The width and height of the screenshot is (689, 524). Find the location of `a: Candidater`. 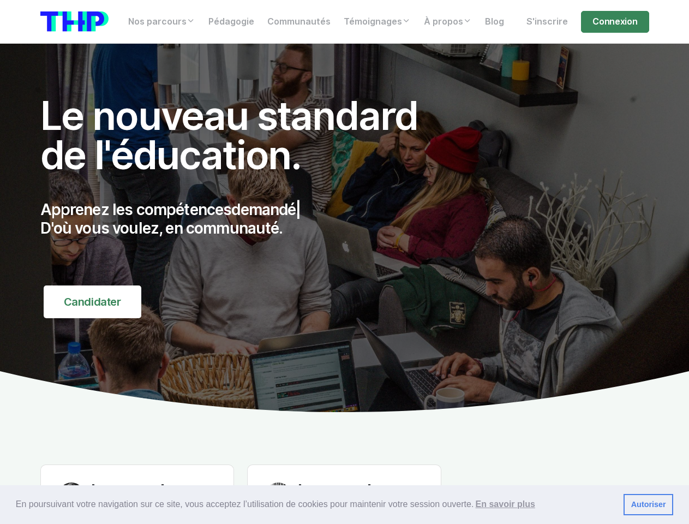

a: Candidater is located at coordinates (92, 302).